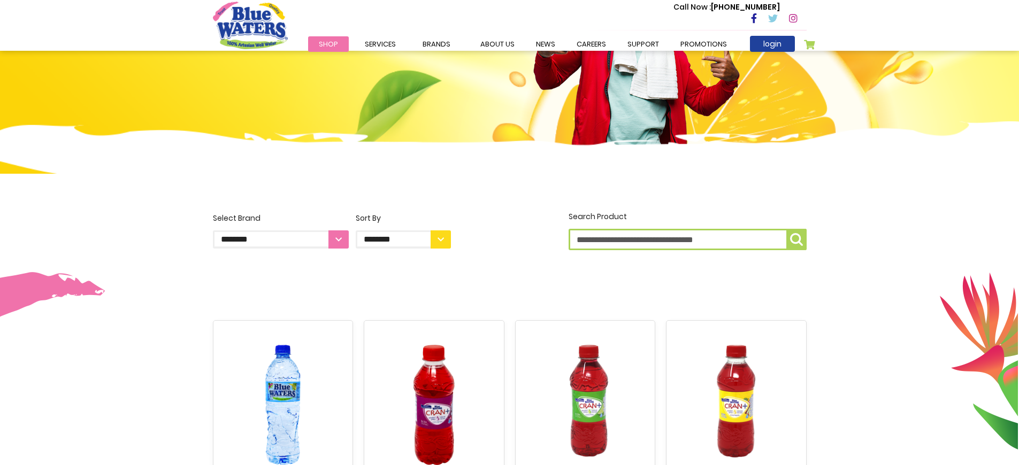 This screenshot has height=465, width=1019. Describe the element at coordinates (436, 44) in the screenshot. I see `span: Brands` at that location.